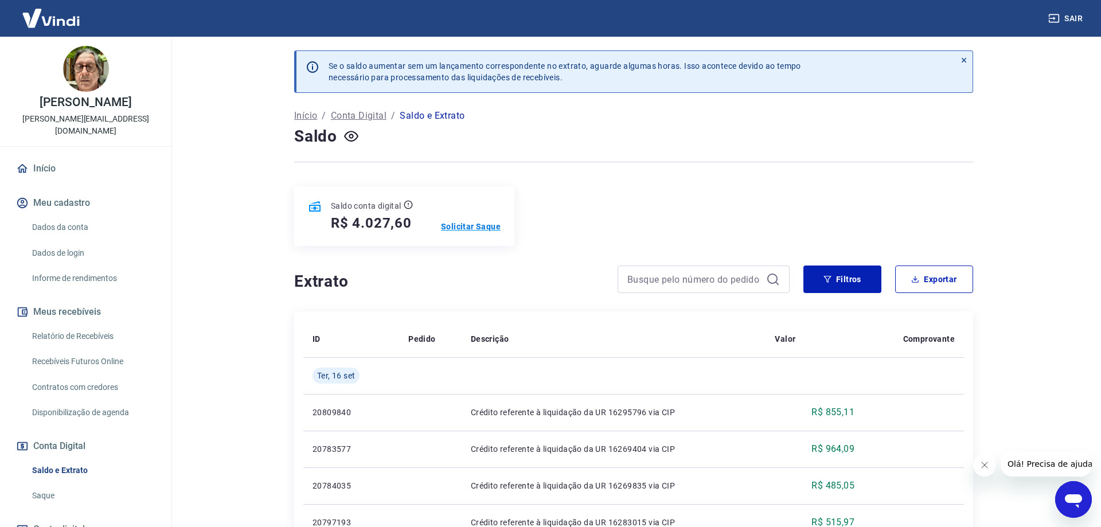 The height and width of the screenshot is (527, 1101). Describe the element at coordinates (843, 279) in the screenshot. I see `button: Filtros` at that location.